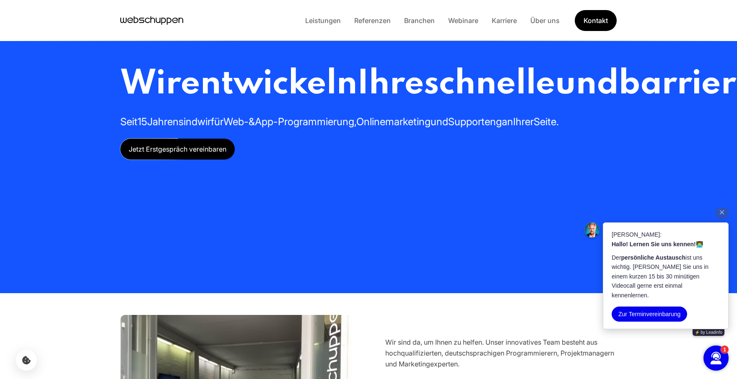 This screenshot has height=379, width=737. What do you see at coordinates (217, 122) in the screenshot?
I see `span: für` at bounding box center [217, 122].